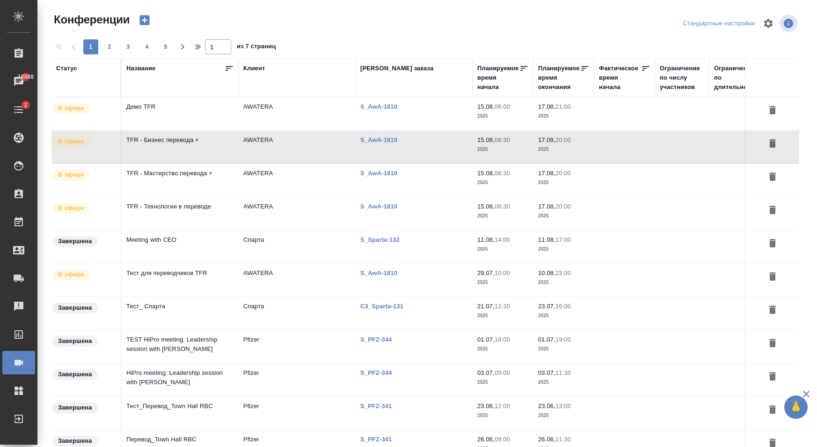 The image size is (817, 447). What do you see at coordinates (145, 20) in the screenshot?
I see `button: Создать` at bounding box center [145, 20].